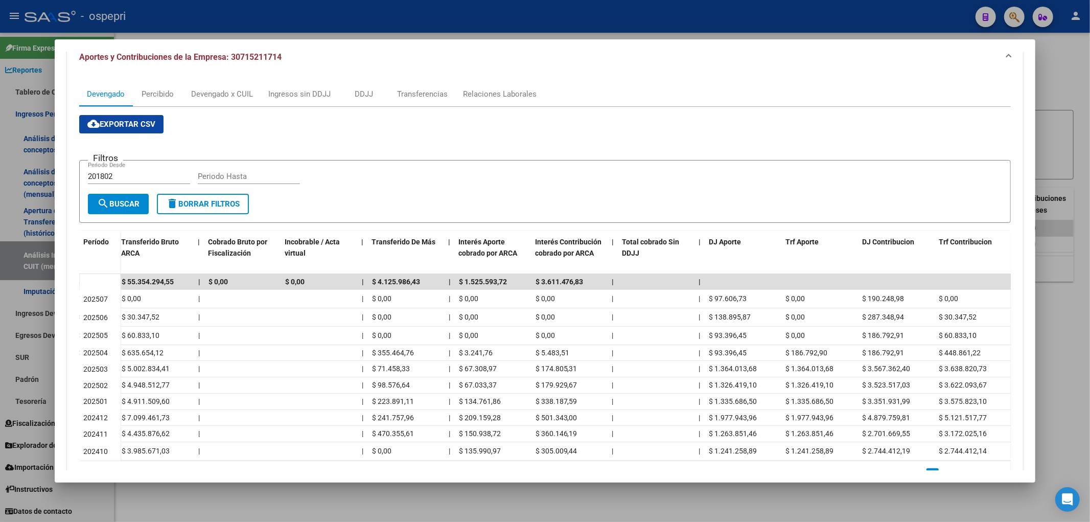 The image size is (1090, 522). Describe the element at coordinates (557, 401) in the screenshot. I see `span: $ 338.187,59` at that location.